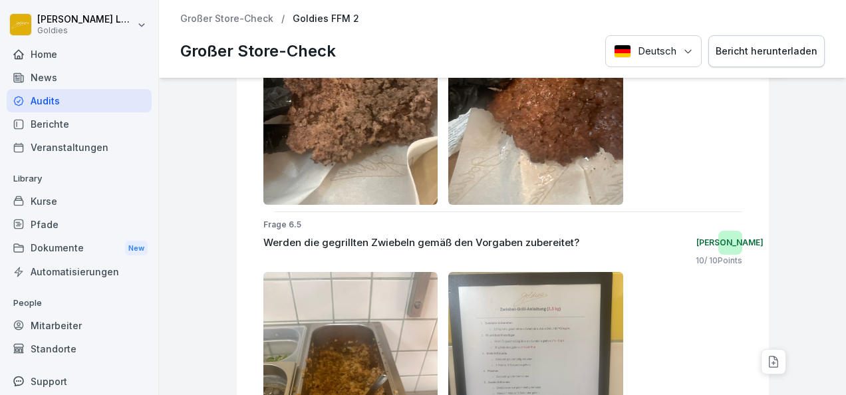  What do you see at coordinates (79, 147) in the screenshot?
I see `div: Veranstaltungen` at bounding box center [79, 147].